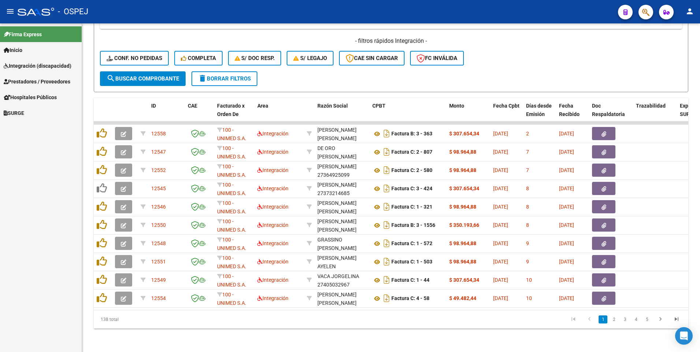  What do you see at coordinates (37, 66) in the screenshot?
I see `span: Integración (discapacidad)` at bounding box center [37, 66].